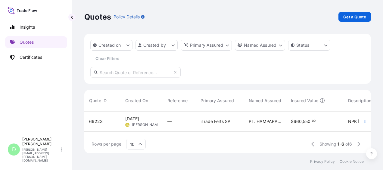 This screenshot has height=170, width=383. What do you see at coordinates (322, 161) in the screenshot?
I see `a: Privacy Policy` at bounding box center [322, 161].